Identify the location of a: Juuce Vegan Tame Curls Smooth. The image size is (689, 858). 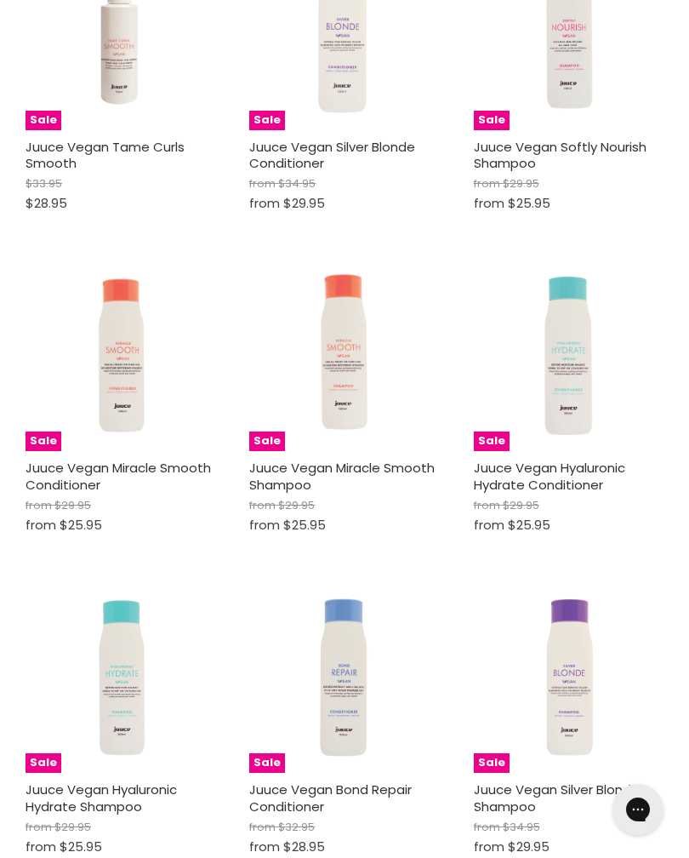
(105, 155).